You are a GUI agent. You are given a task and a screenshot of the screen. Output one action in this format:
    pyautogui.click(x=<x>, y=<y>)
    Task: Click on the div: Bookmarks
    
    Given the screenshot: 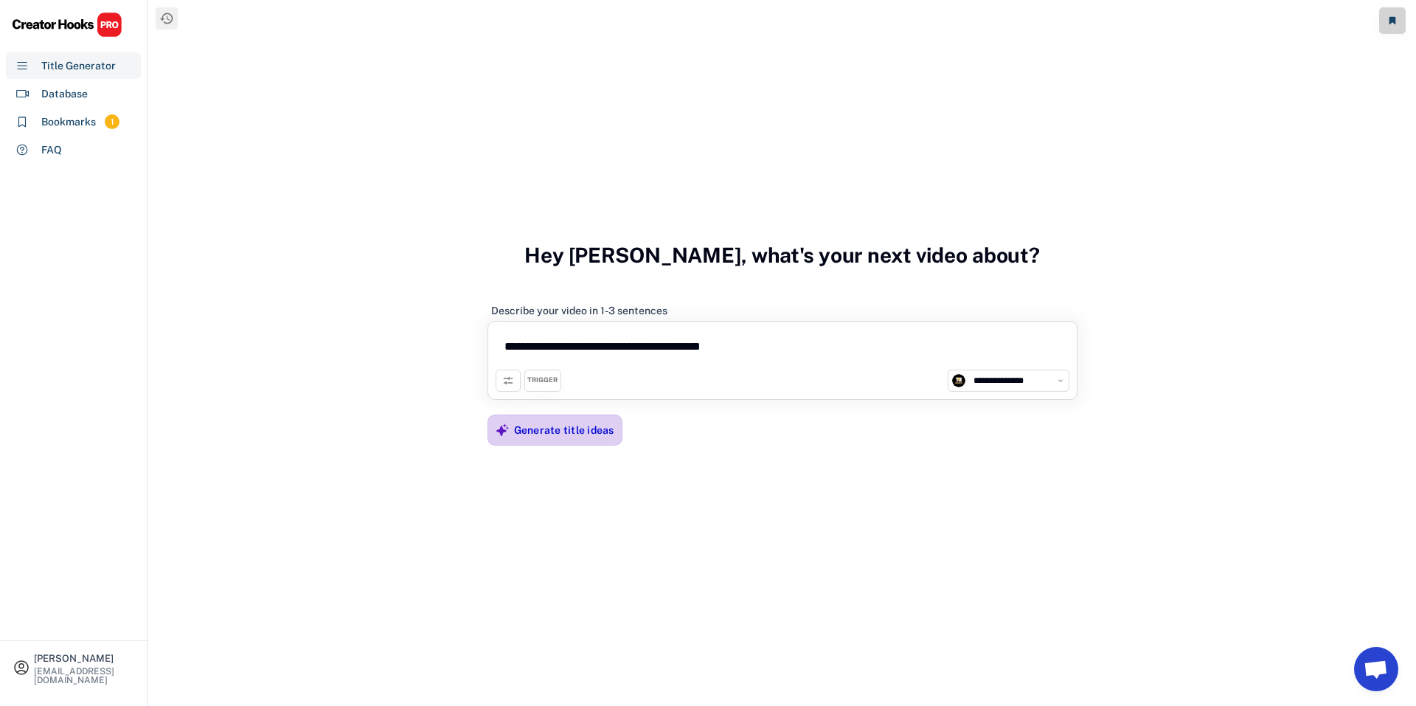 What is the action you would take?
    pyautogui.click(x=69, y=122)
    